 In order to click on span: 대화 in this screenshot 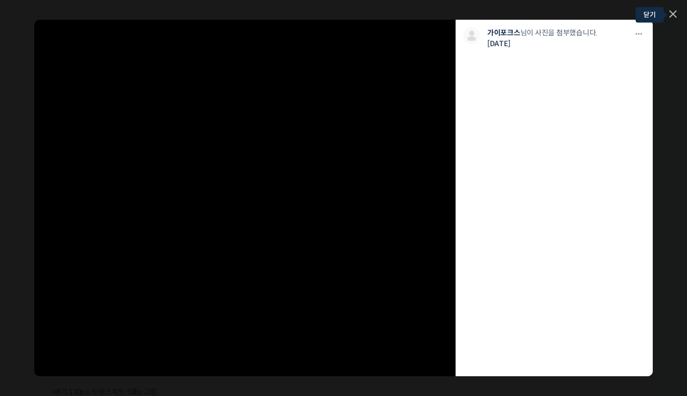, I will do `click(101, 330)`.